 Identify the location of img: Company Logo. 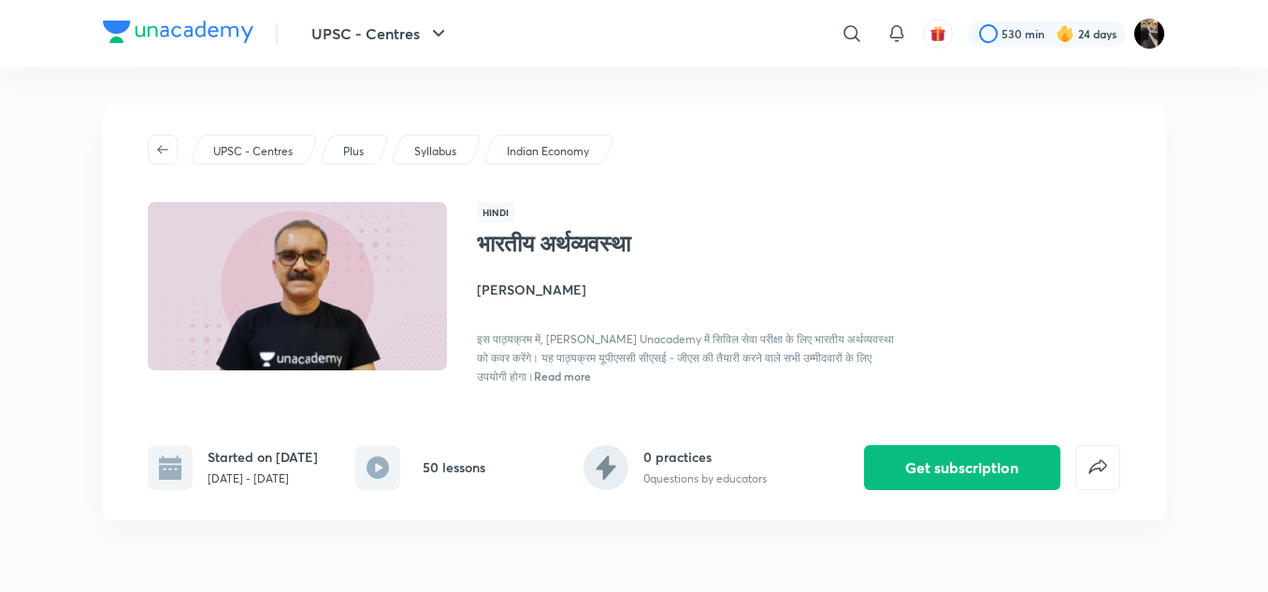
(178, 32).